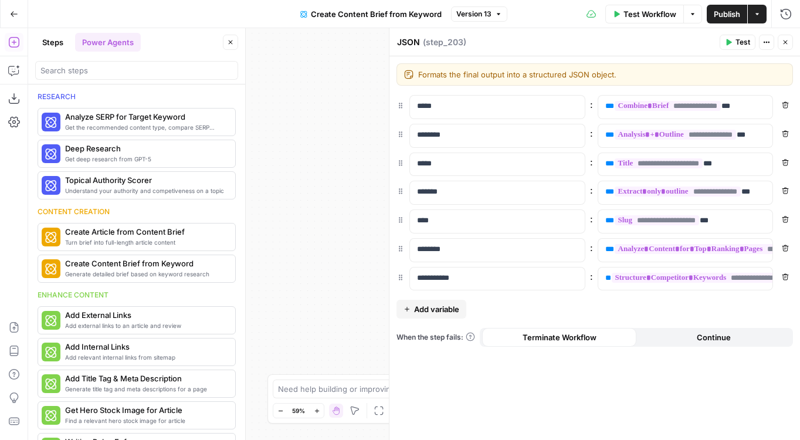 The image size is (800, 440). I want to click on div: Research, so click(137, 97).